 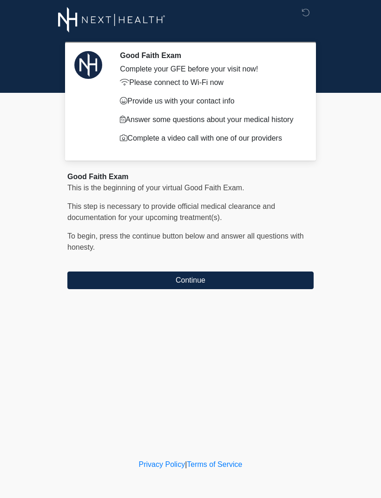 What do you see at coordinates (190, 177) in the screenshot?
I see `div: Good Faith Exam` at bounding box center [190, 177].